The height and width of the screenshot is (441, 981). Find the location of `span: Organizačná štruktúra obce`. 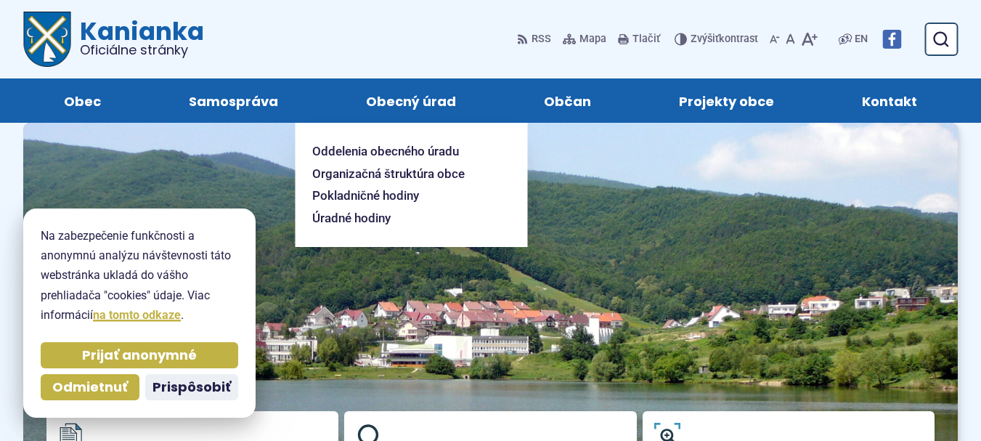

span: Organizačná štruktúra obce is located at coordinates (388, 173).